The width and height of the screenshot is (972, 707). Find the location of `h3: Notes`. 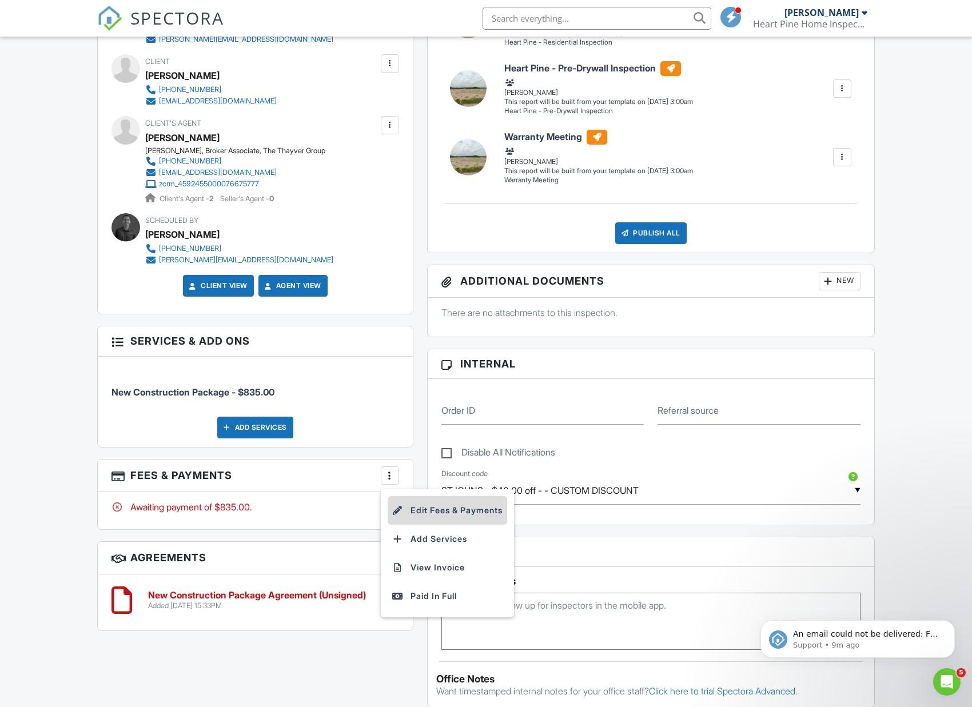

h3: Notes is located at coordinates (651, 552).